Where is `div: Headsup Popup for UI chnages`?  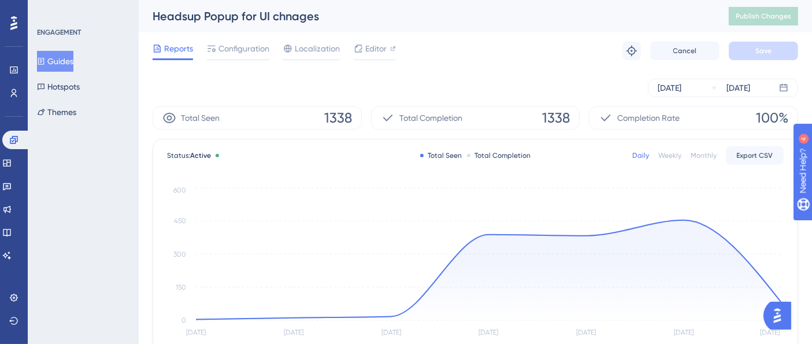 div: Headsup Popup for UI chnages is located at coordinates (426, 16).